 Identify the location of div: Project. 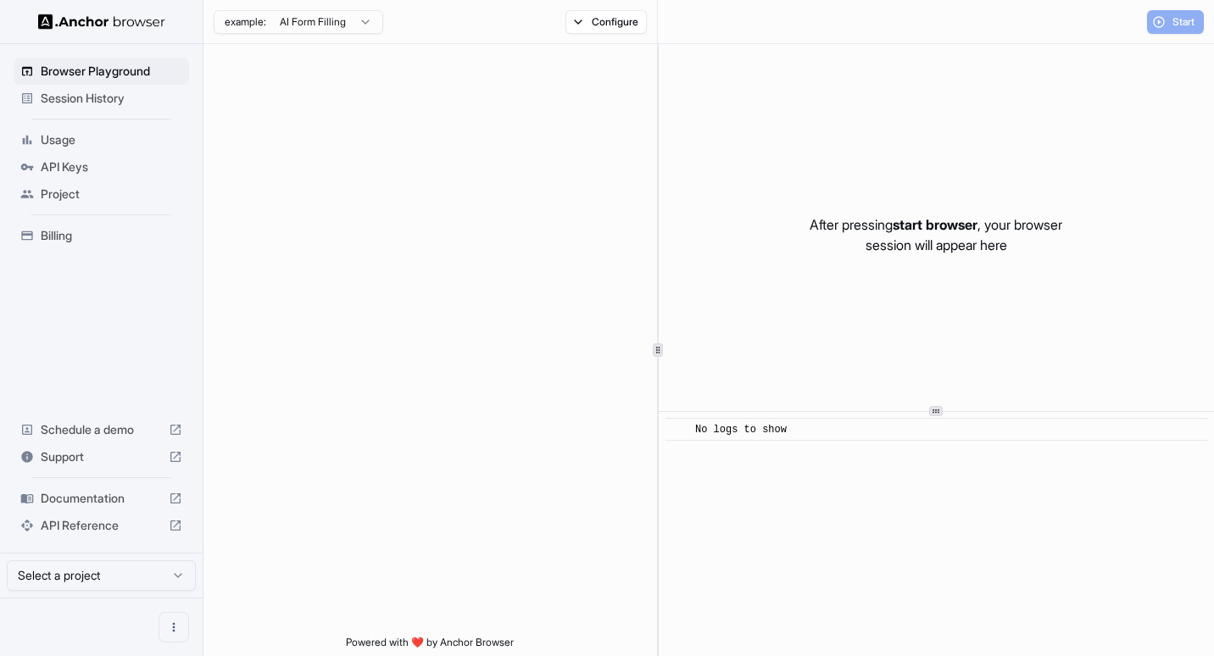
(101, 194).